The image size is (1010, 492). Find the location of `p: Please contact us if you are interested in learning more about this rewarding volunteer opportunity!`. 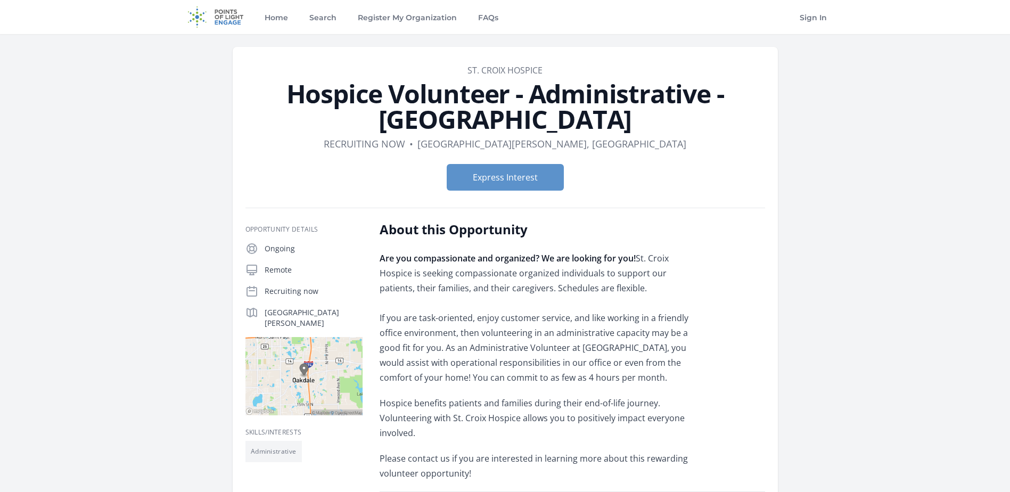

p: Please contact us if you are interested in learning more about this rewarding volunteer opportunity! is located at coordinates (535, 466).